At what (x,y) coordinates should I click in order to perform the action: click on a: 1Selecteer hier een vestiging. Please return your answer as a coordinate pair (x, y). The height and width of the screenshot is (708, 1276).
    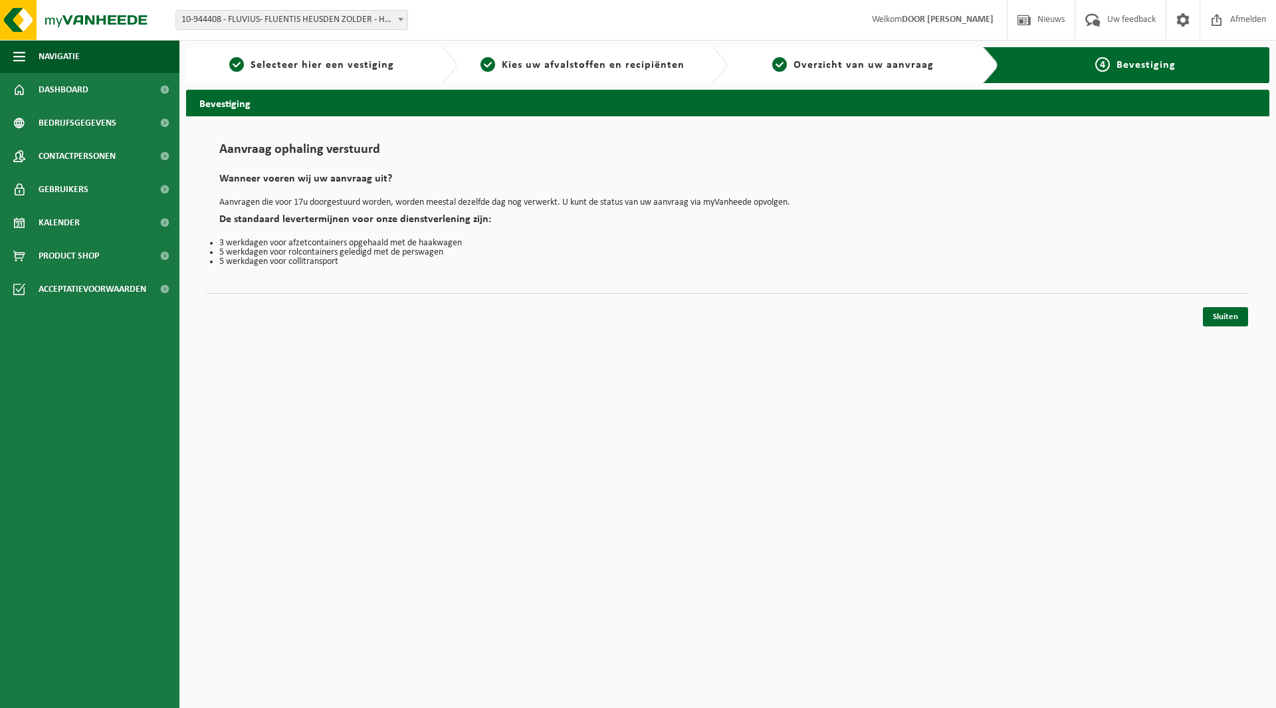
    Looking at the image, I should click on (312, 65).